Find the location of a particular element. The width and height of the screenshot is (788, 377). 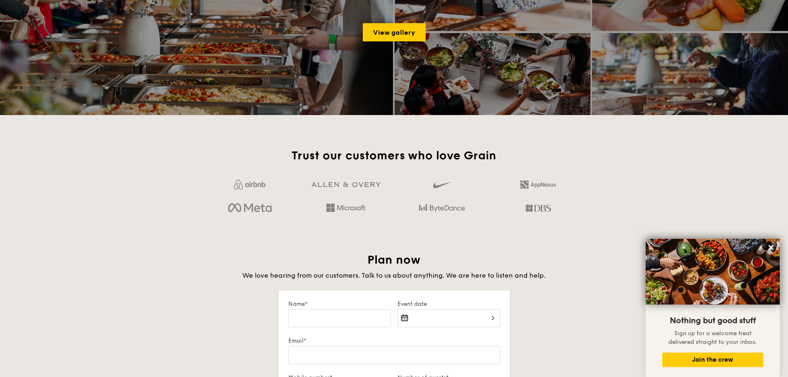

span: Plan now is located at coordinates (394, 260).